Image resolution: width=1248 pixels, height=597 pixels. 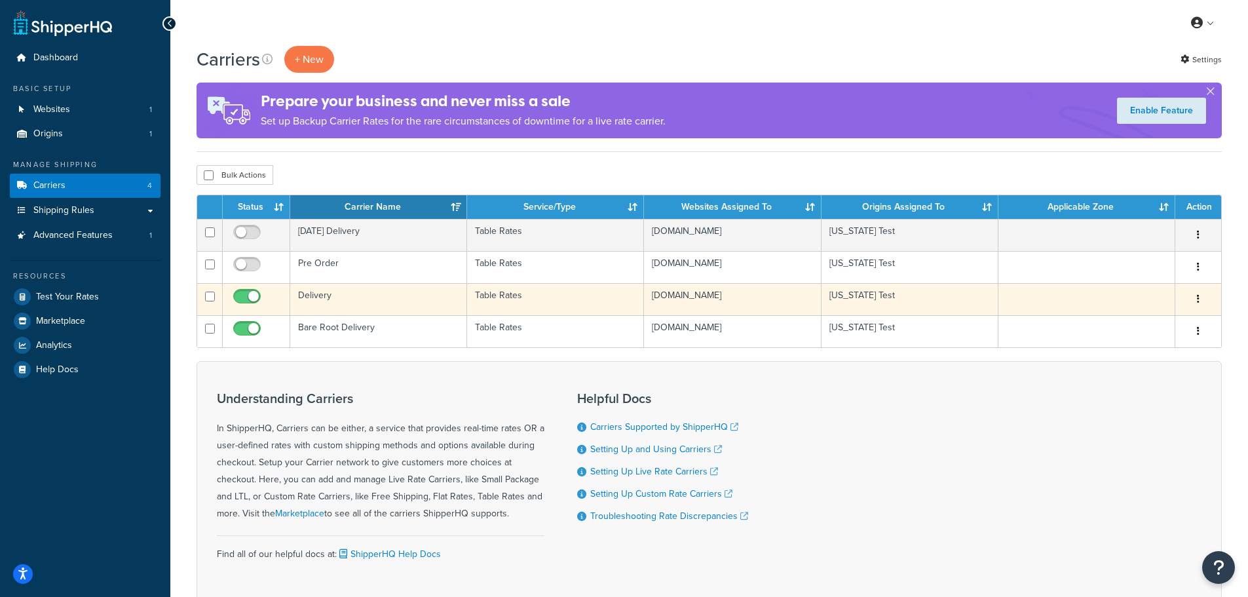 I want to click on a: Dashboard, so click(x=85, y=58).